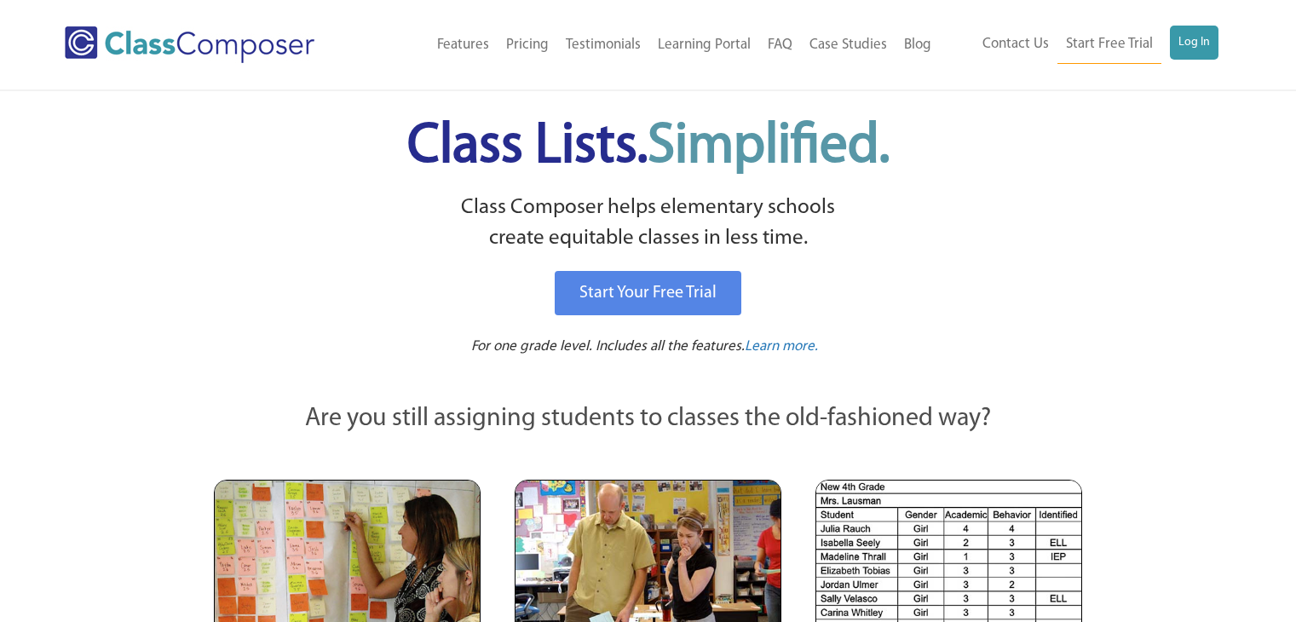 The width and height of the screenshot is (1296, 622). I want to click on a: Log In, so click(1194, 43).